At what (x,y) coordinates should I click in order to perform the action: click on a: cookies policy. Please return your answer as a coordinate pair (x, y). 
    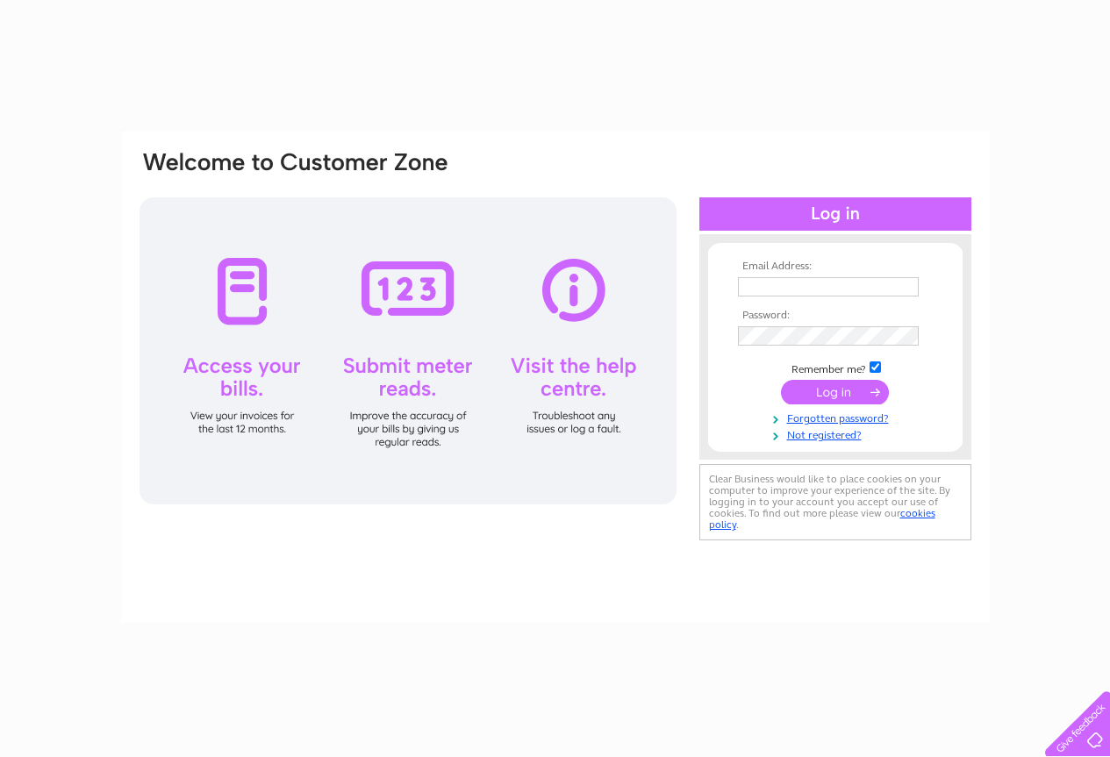
    Looking at the image, I should click on (822, 519).